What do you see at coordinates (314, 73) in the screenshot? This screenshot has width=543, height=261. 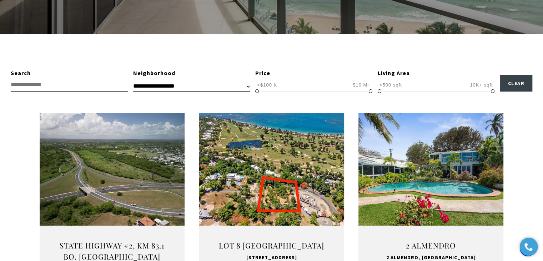 I see `div: Price` at bounding box center [314, 73].